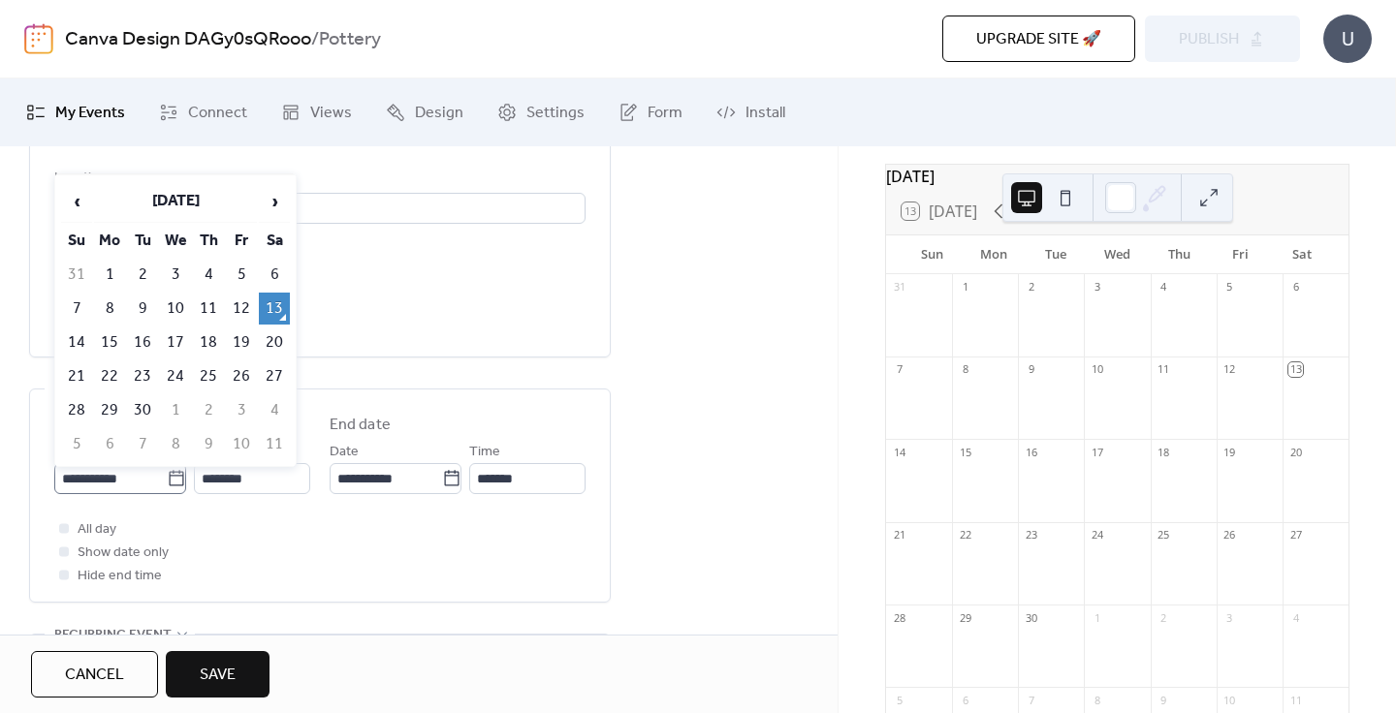 The height and width of the screenshot is (713, 1396). Describe the element at coordinates (350, 40) in the screenshot. I see `b: Pottery` at that location.